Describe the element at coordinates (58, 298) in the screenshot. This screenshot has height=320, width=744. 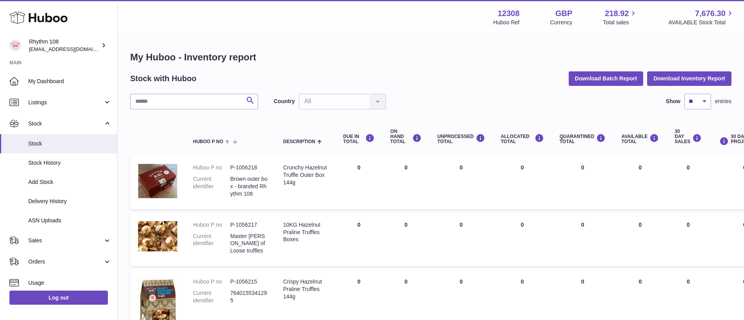
I see `a: Log out` at that location.